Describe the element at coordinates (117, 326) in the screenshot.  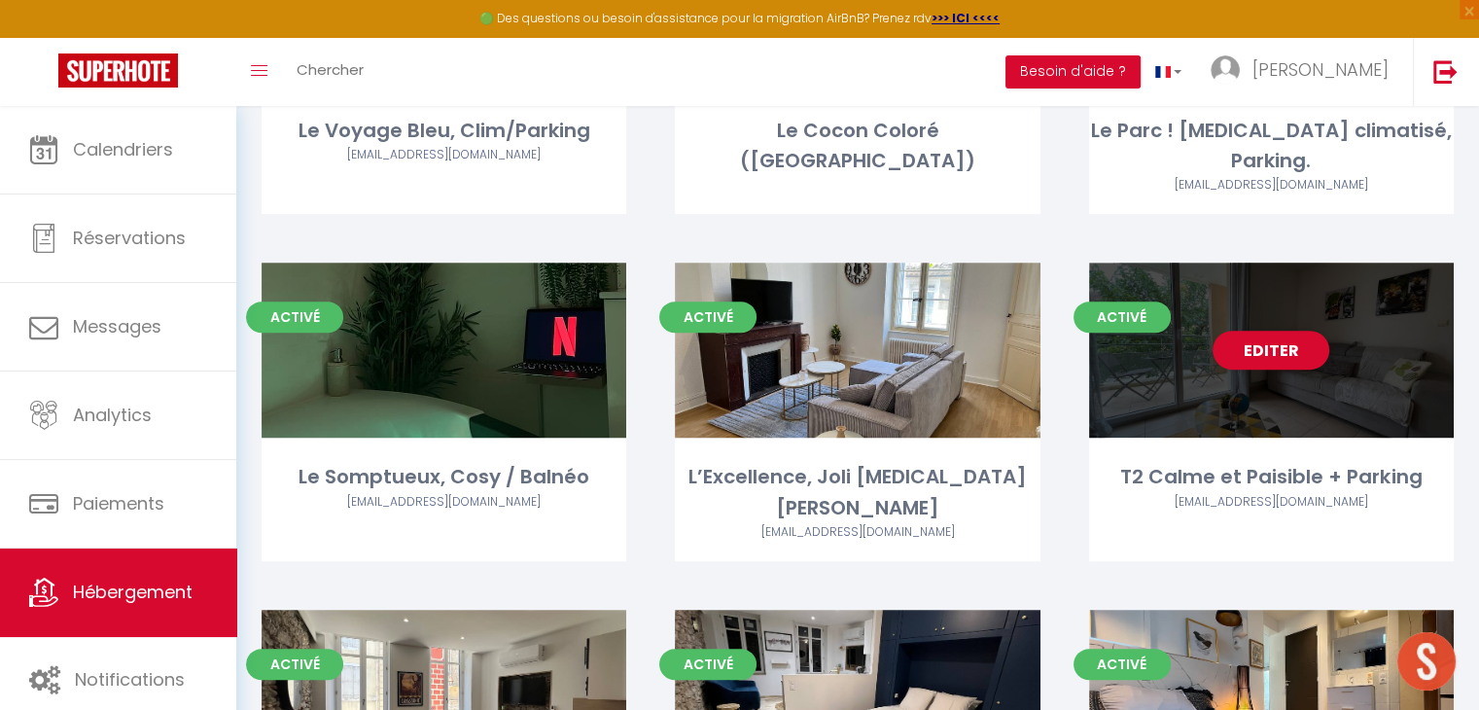
I see `span: Messages` at that location.